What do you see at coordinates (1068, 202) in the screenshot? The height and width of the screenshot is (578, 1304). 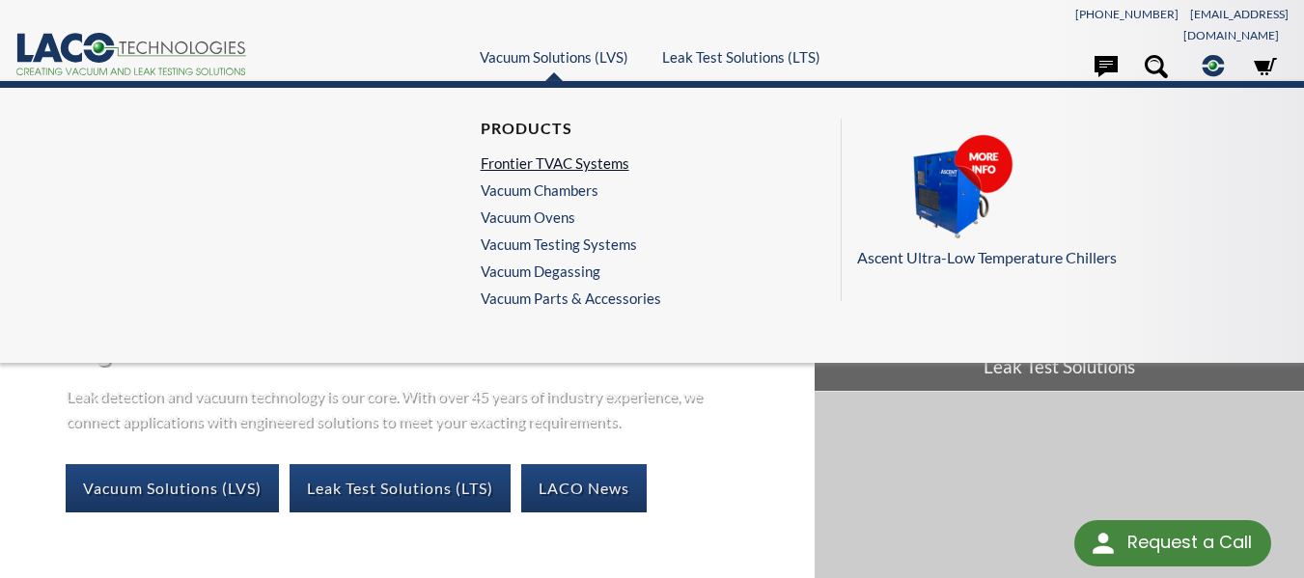 I see `a: Ascent Ultra-Low Temperature Chillers` at bounding box center [1068, 202].